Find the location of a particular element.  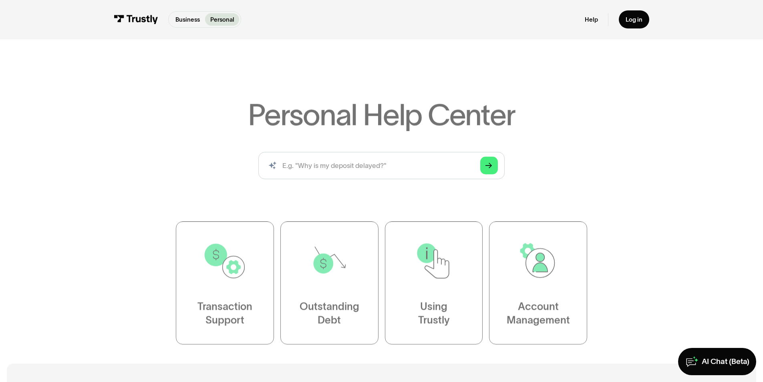

form: Search is located at coordinates (381, 165).